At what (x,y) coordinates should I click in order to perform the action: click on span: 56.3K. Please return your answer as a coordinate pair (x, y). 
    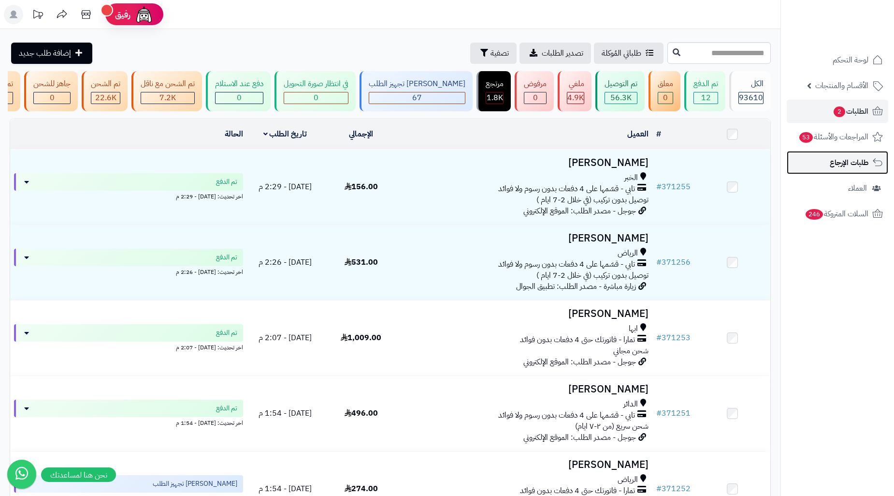
    Looking at the image, I should click on (621, 98).